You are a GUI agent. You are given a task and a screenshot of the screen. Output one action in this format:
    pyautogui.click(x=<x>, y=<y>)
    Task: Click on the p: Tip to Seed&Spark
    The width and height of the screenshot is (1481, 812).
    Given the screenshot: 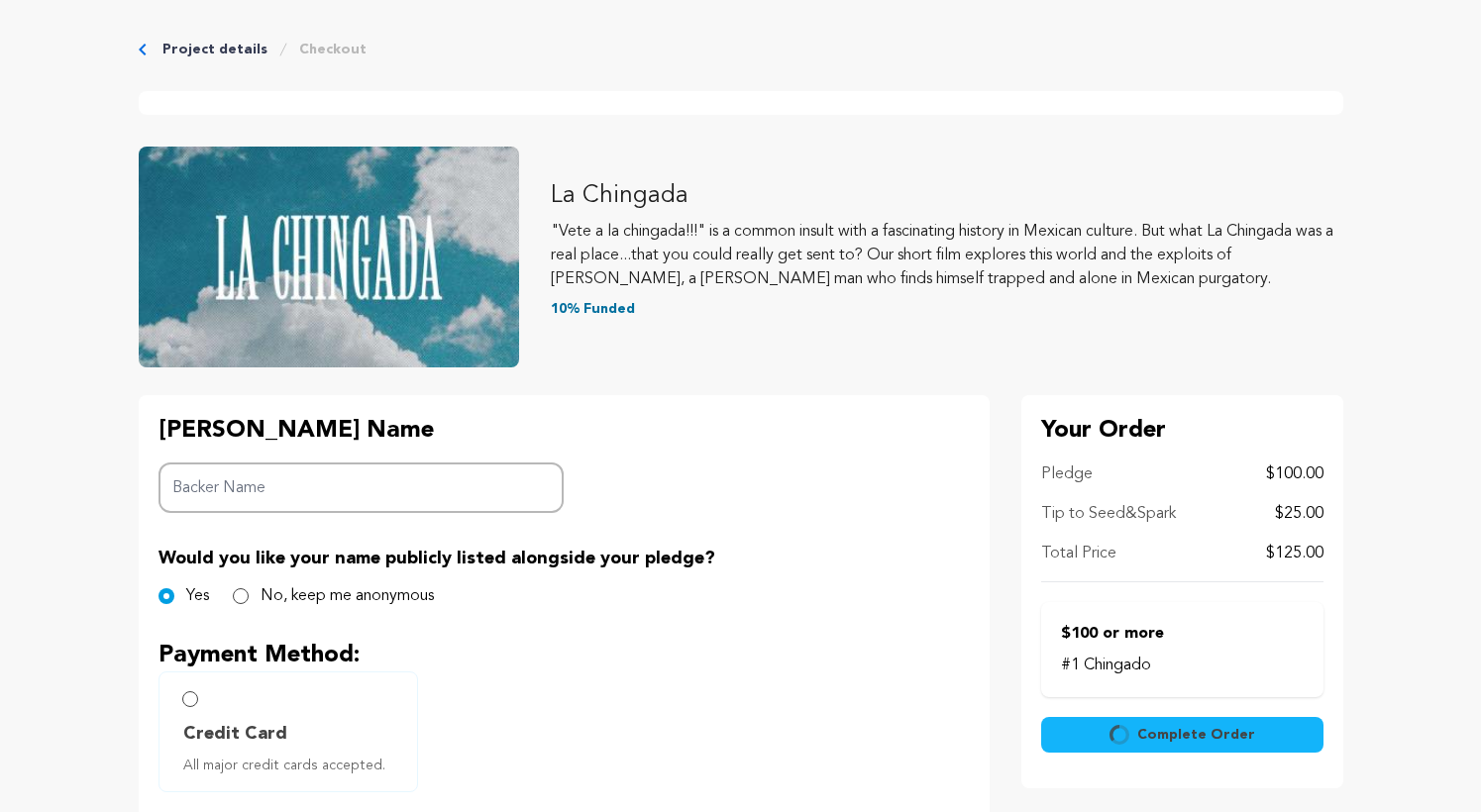 What is the action you would take?
    pyautogui.click(x=1109, y=514)
    